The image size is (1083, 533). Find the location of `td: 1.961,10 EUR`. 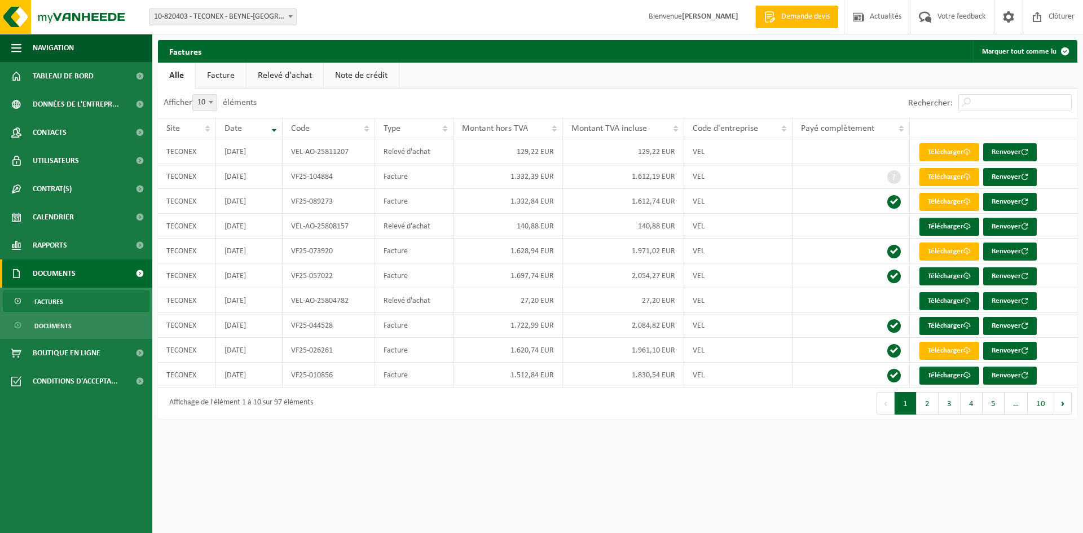

td: 1.961,10 EUR is located at coordinates (623, 350).